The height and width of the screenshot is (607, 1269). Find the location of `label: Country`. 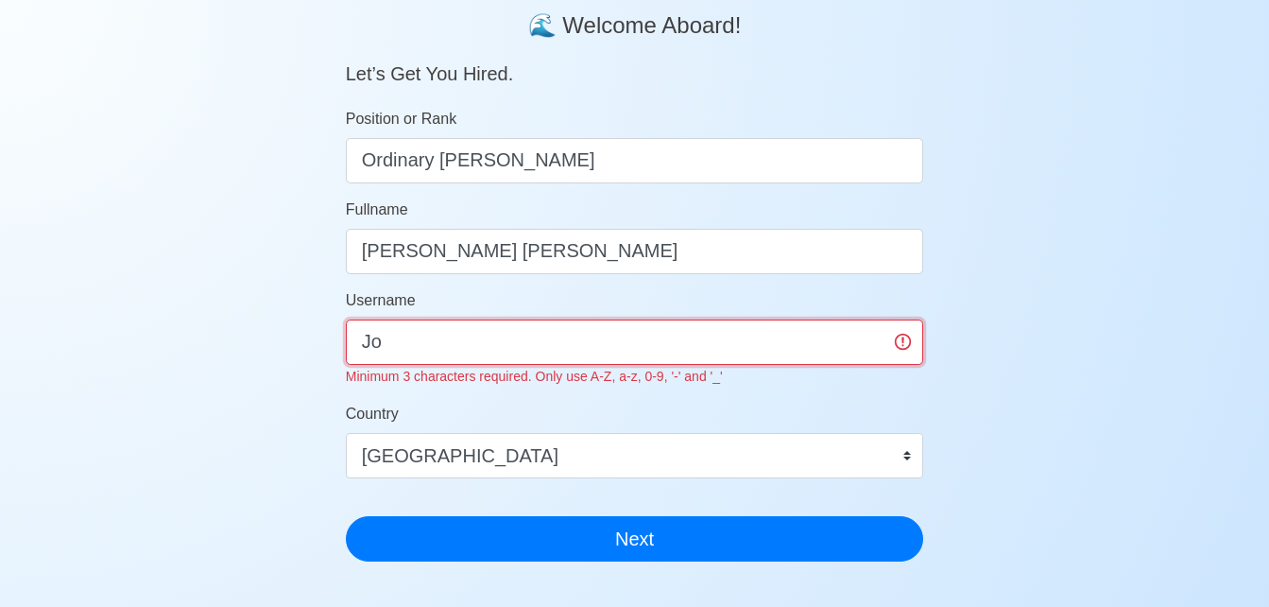

label: Country is located at coordinates (372, 414).